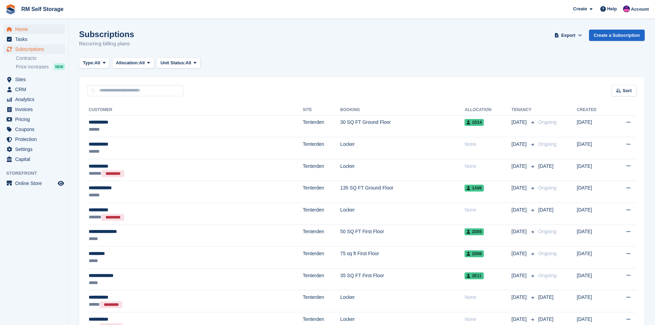 Image resolution: width=655 pixels, height=325 pixels. Describe the element at coordinates (178, 63) in the screenshot. I see `button: Unit Status: All` at that location.